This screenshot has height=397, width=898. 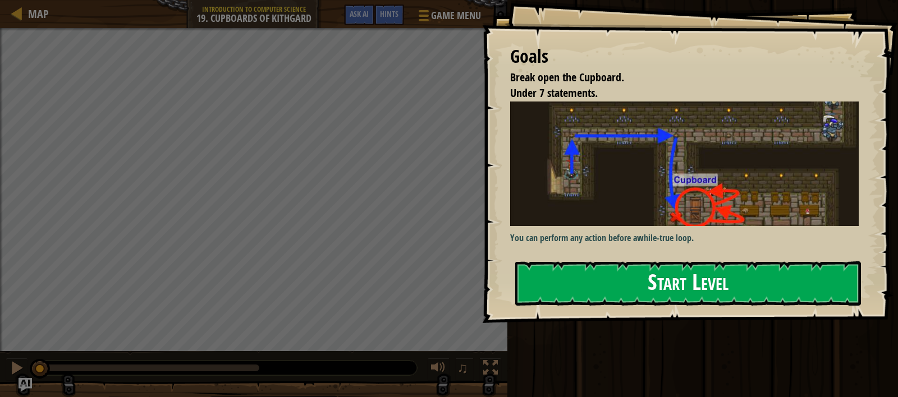 What do you see at coordinates (554, 93) in the screenshot?
I see `span: Under 7 statements.` at bounding box center [554, 93].